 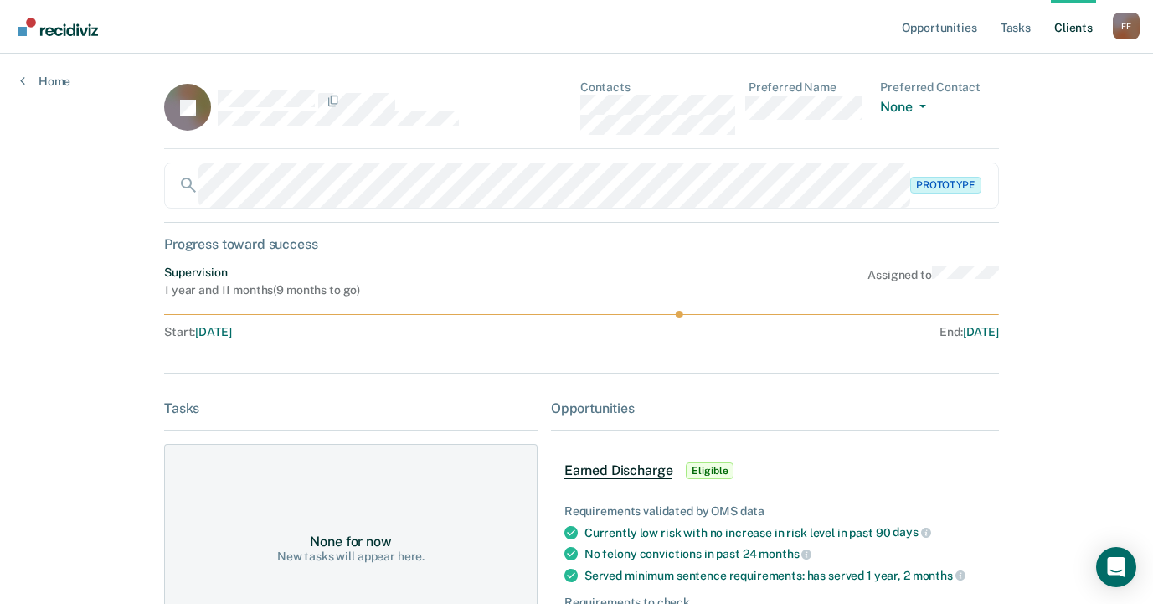 What do you see at coordinates (785, 553) in the screenshot?
I see `div: No felony convictions in past 24` at bounding box center [785, 553].